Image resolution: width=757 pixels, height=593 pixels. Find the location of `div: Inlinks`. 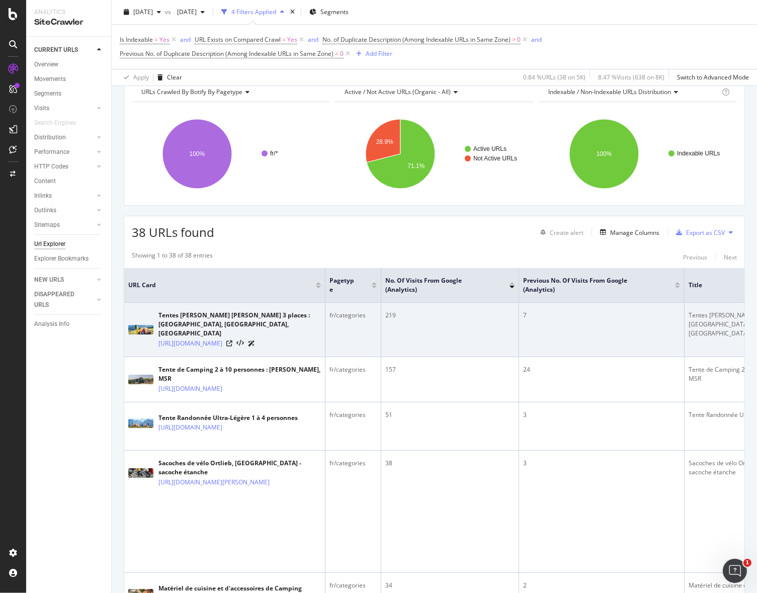

div: Inlinks is located at coordinates (43, 196).